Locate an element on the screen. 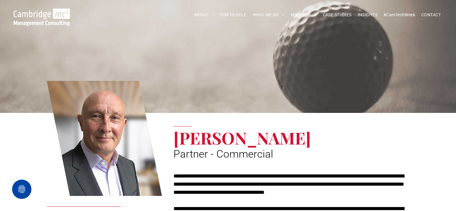  a: OUR PEOPLE is located at coordinates (233, 15).